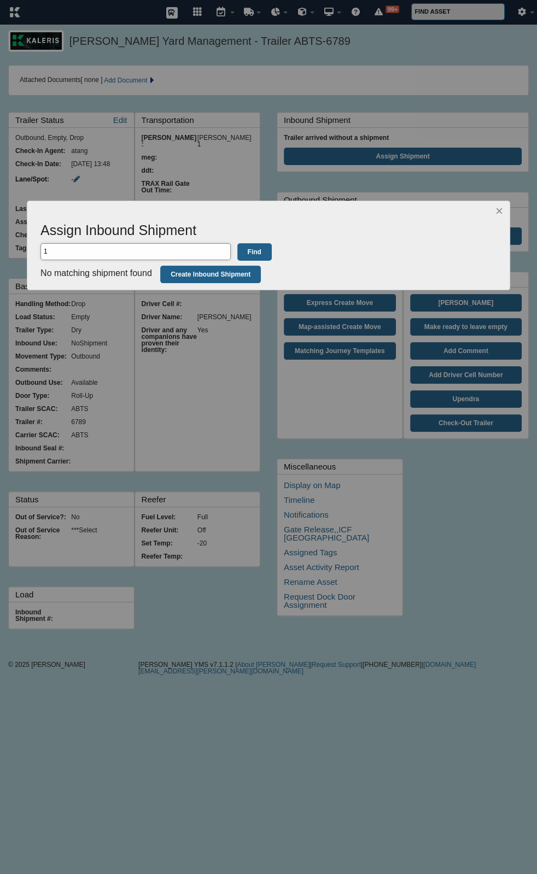 This screenshot has height=874, width=537. Describe the element at coordinates (254, 252) in the screenshot. I see `a: Find` at that location.